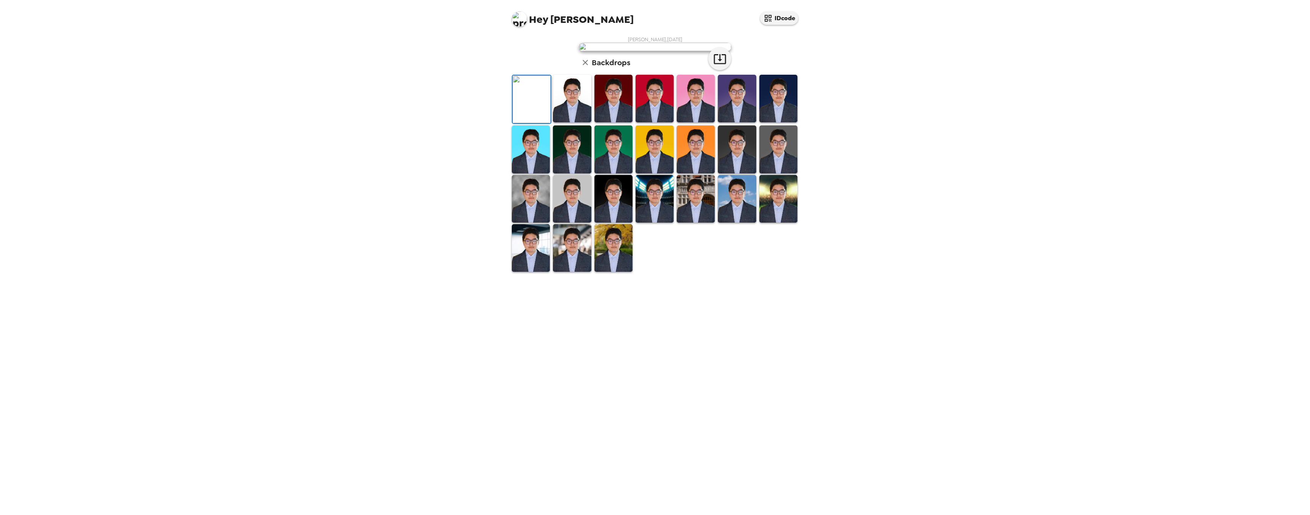 The height and width of the screenshot is (515, 1310). What do you see at coordinates (779, 18) in the screenshot?
I see `button: IDcode` at bounding box center [779, 18].